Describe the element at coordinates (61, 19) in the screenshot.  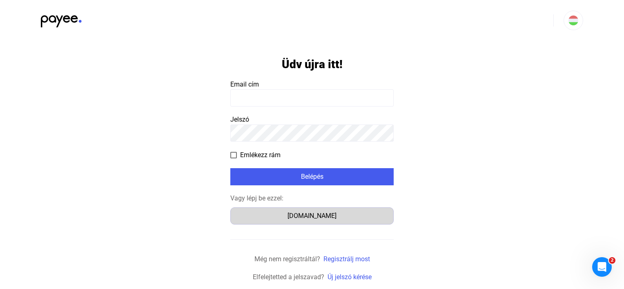
I see `img: black-payee-blue-dot.svg` at that location.